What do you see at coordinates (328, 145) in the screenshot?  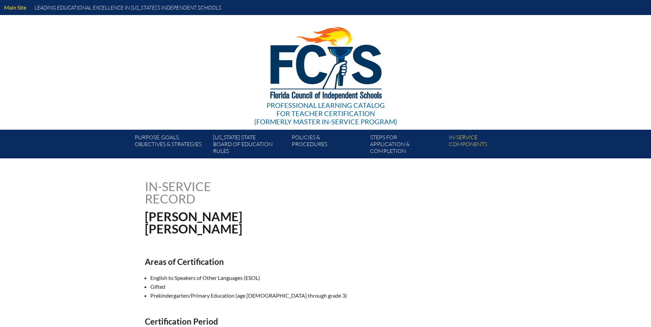 I see `a: Policies &Procedures` at bounding box center [328, 145].